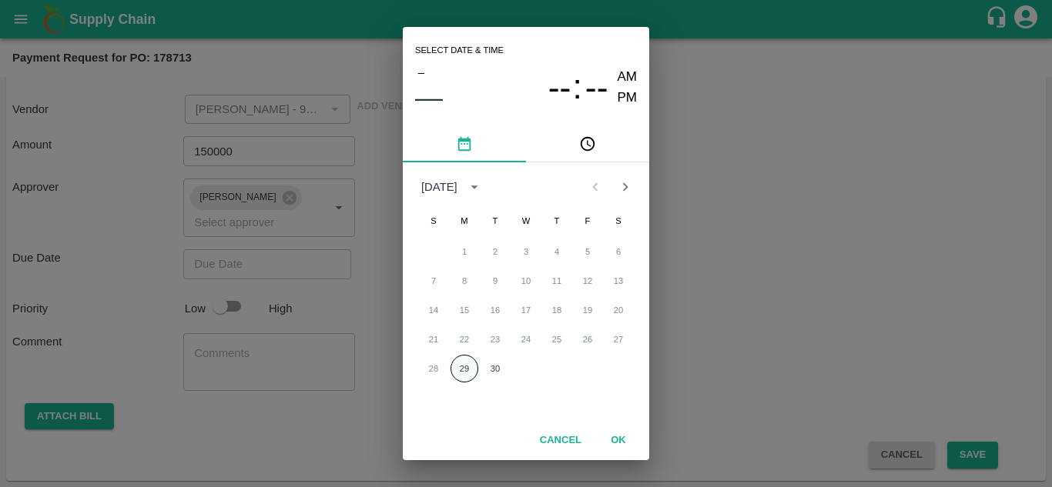 The width and height of the screenshot is (1052, 487). I want to click on button: AM, so click(627, 77).